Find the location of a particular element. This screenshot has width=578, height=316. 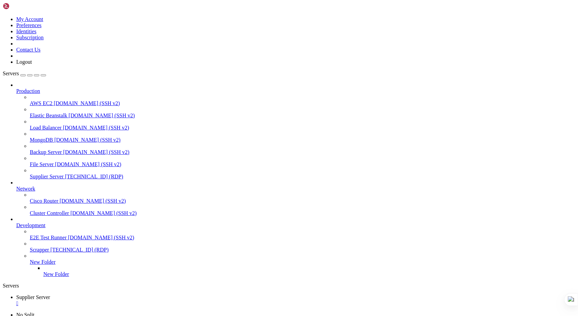

span: Load Balancer is located at coordinates (46, 127).